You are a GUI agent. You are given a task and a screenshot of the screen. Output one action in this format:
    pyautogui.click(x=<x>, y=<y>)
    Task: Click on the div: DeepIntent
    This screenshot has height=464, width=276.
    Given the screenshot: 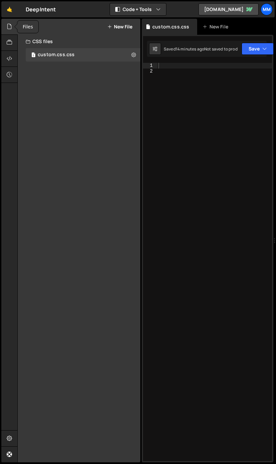 What is the action you would take?
    pyautogui.click(x=41, y=9)
    